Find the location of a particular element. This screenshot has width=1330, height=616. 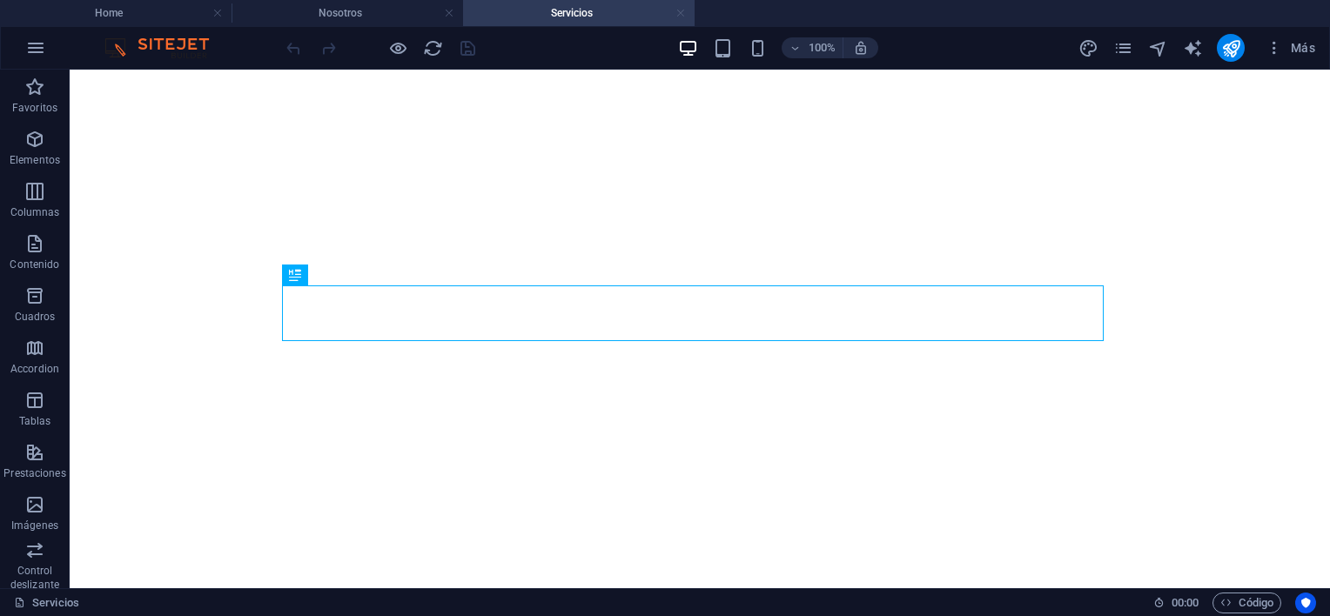

button: pages is located at coordinates (1122, 48).